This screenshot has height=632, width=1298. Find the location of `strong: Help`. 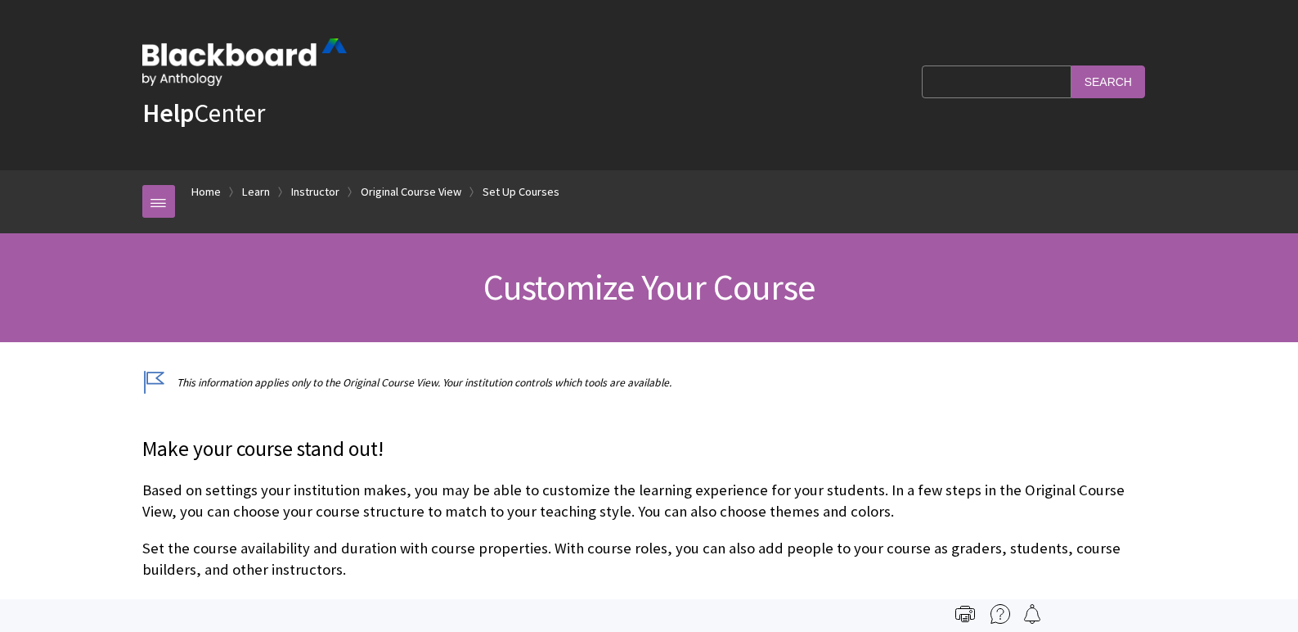

strong: Help is located at coordinates (168, 113).